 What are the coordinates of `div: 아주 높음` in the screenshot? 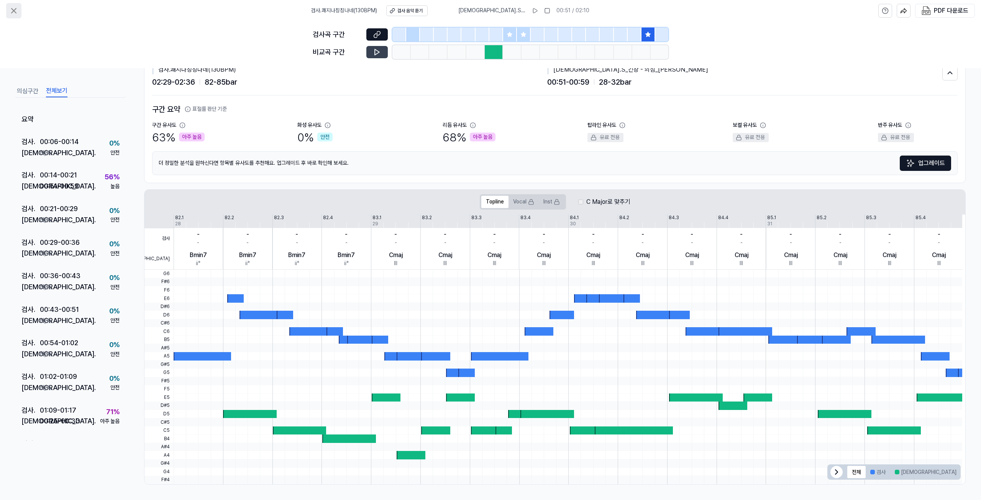 It's located at (192, 137).